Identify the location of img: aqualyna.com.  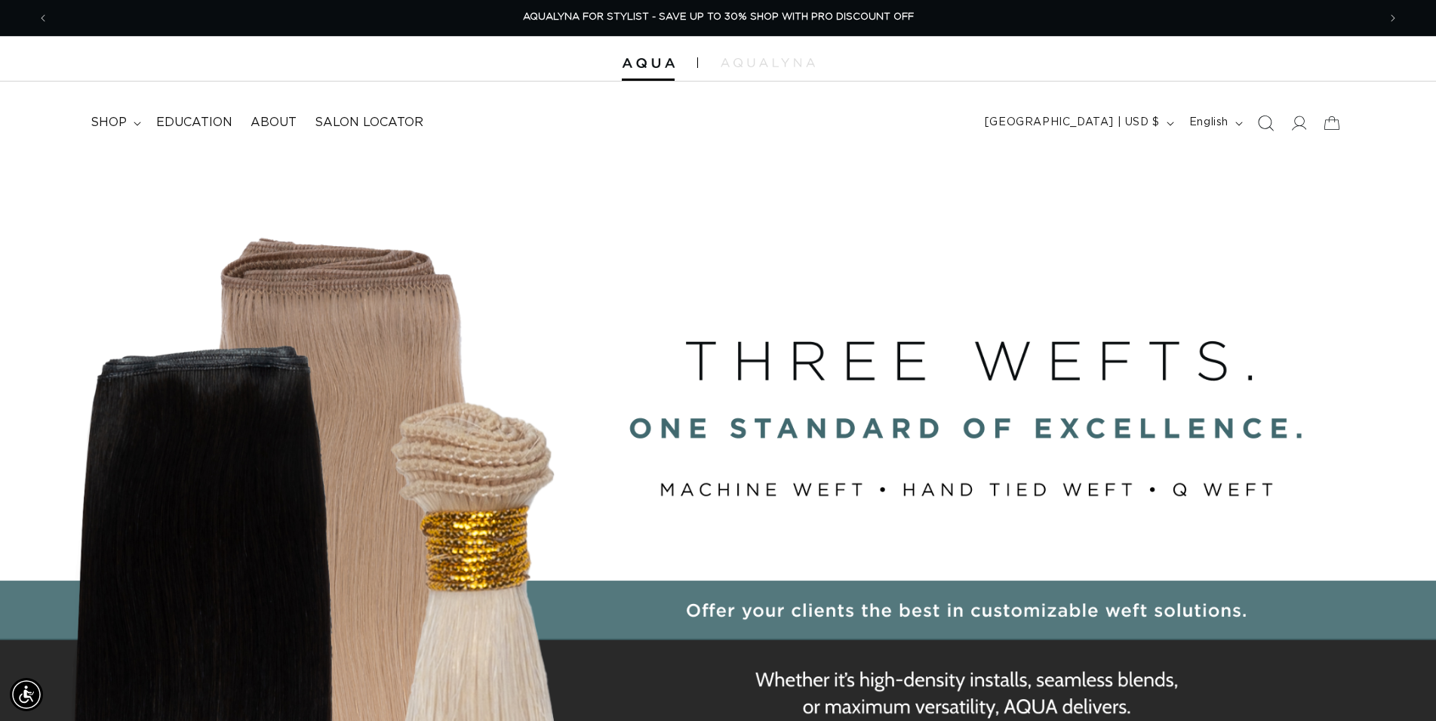
(767, 63).